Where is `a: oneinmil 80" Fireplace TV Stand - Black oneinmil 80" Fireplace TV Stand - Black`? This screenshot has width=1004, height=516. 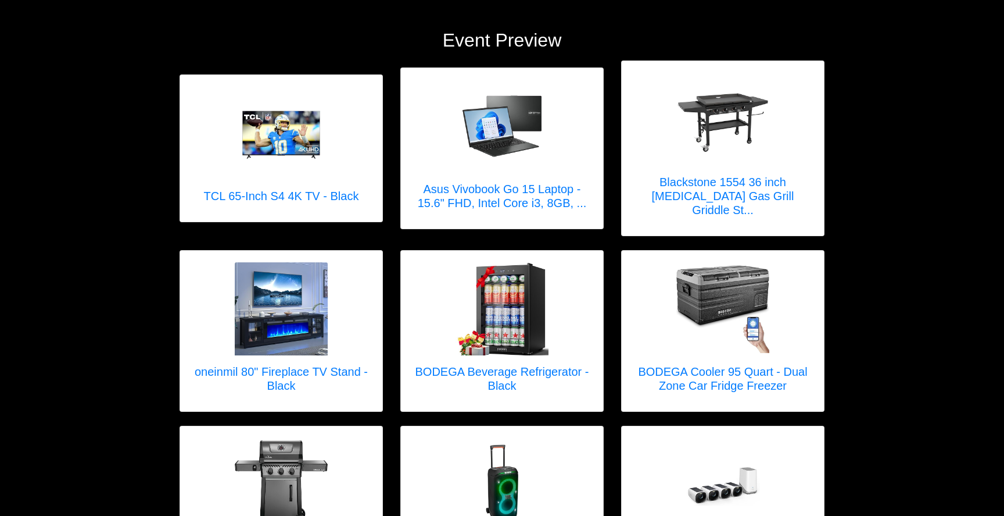 a: oneinmil 80" Fireplace TV Stand - Black oneinmil 80" Fireplace TV Stand - Black is located at coordinates (281, 331).